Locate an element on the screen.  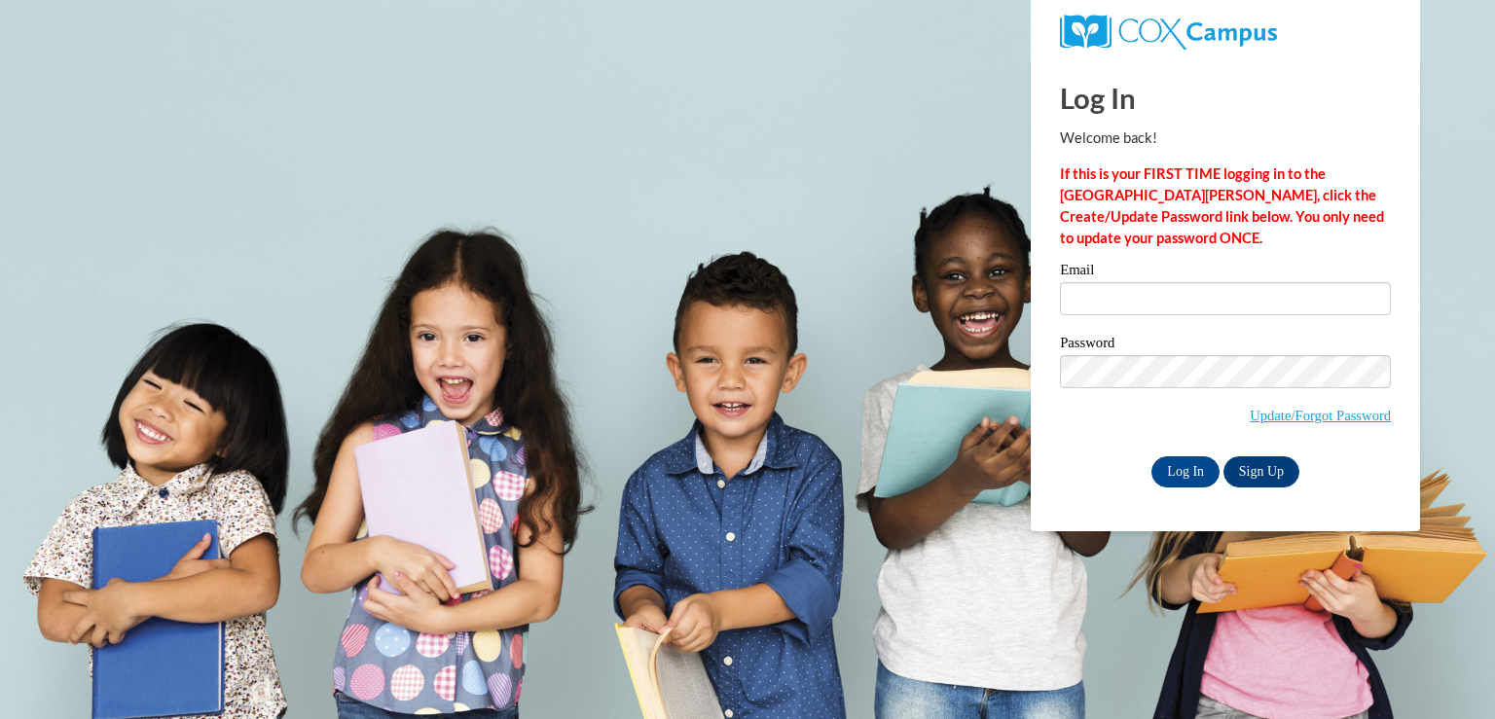
a: Sign Up is located at coordinates (1261, 472).